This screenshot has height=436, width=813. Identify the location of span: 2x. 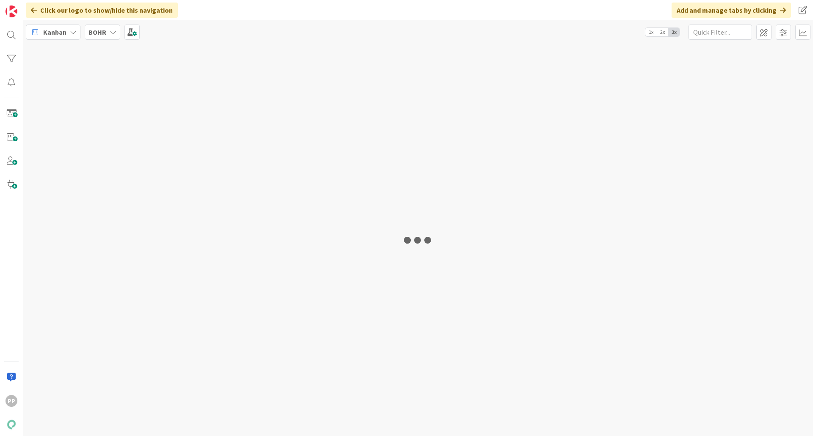
(662, 32).